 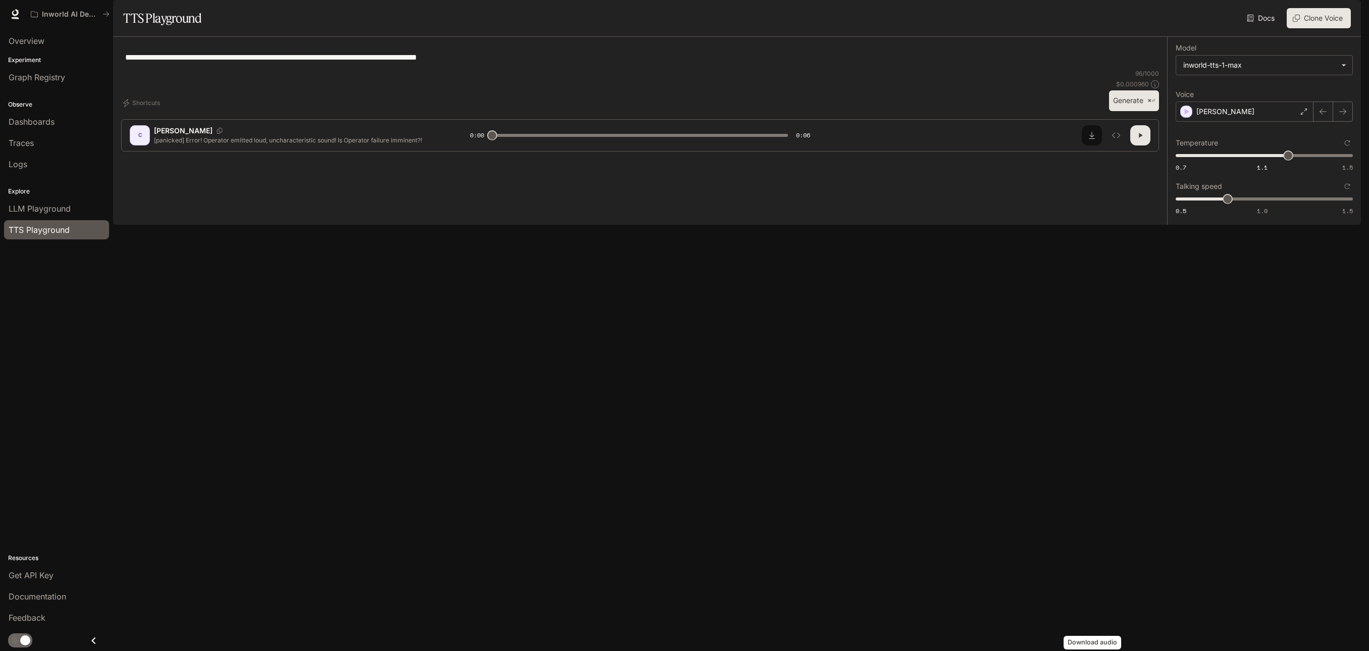 What do you see at coordinates (1262, 18) in the screenshot?
I see `a: Docs` at bounding box center [1262, 18].